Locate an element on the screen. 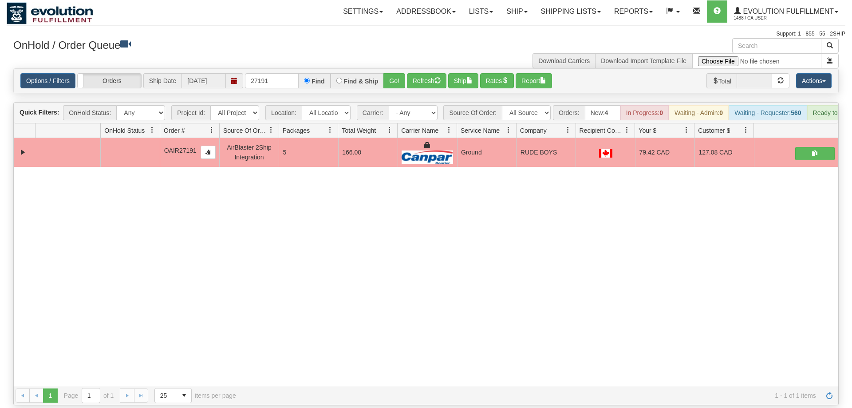 The image size is (852, 408). a: Settings is located at coordinates (363, 12).